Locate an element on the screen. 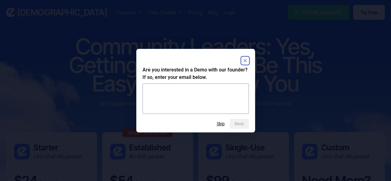 The width and height of the screenshot is (391, 181). textarea: Are you interested in a Demo with our founder? If so, enter your email below. is located at coordinates (196, 99).